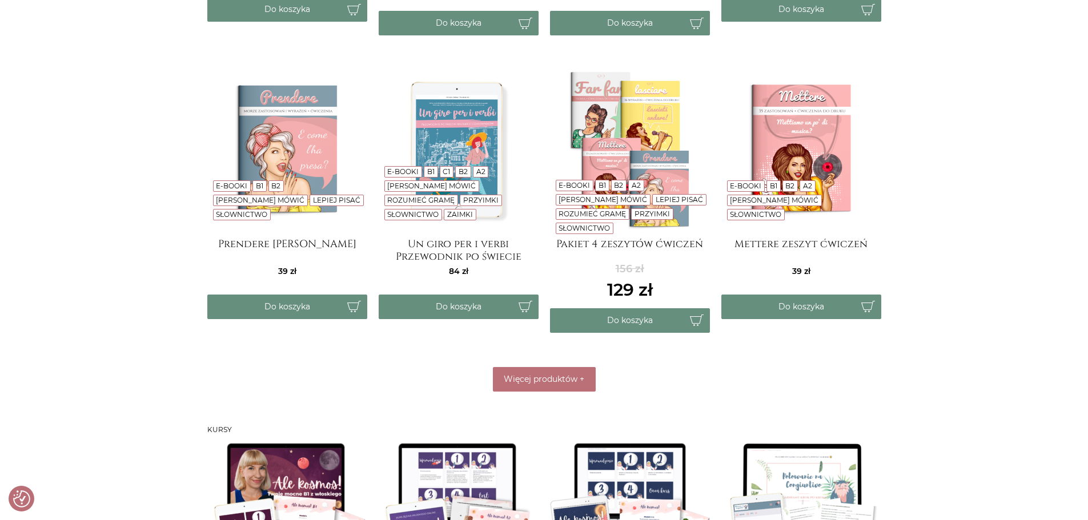 Image resolution: width=1088 pixels, height=520 pixels. I want to click on img: Revisit consent button, so click(22, 499).